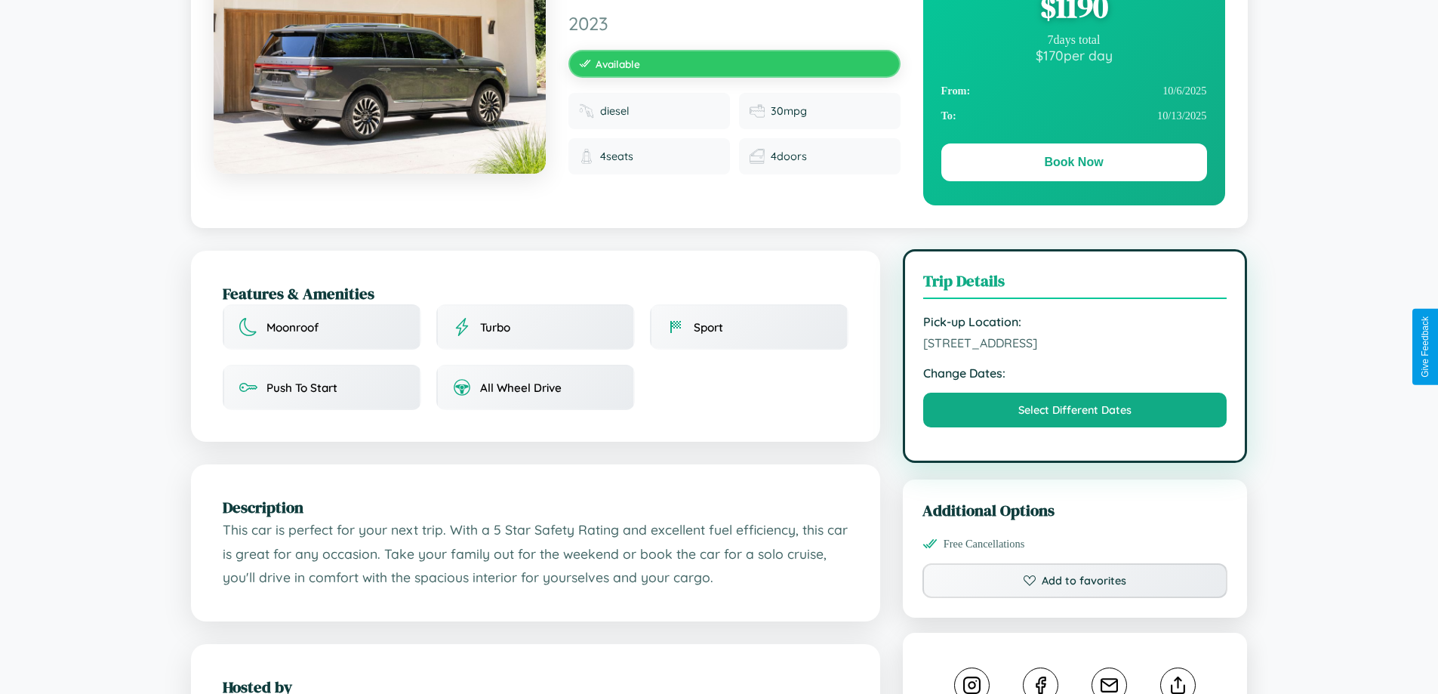  Describe the element at coordinates (302, 387) in the screenshot. I see `span: Push To Start` at that location.